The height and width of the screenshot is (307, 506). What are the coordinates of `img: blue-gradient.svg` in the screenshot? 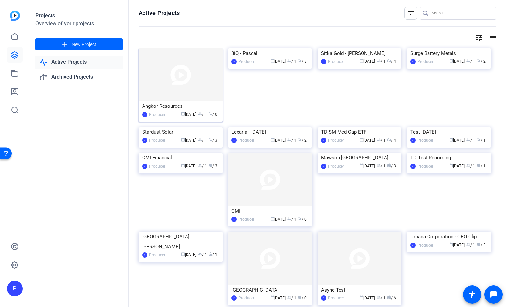 It's located at (15, 15).